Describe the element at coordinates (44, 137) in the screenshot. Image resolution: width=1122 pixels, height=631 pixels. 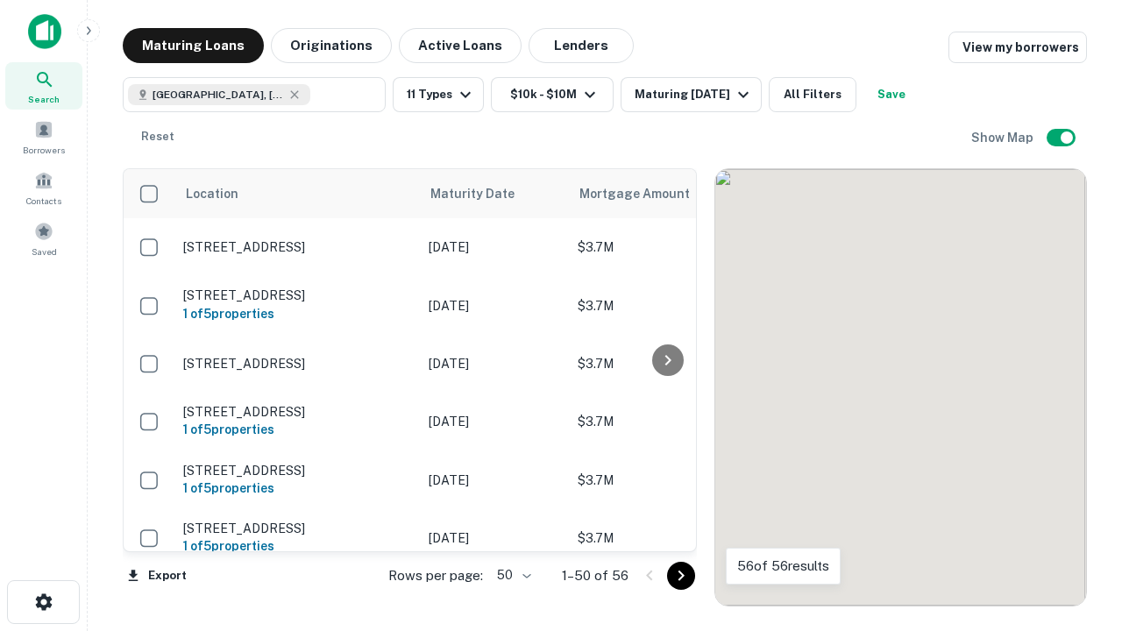
I see `div: Borrowers` at that location.